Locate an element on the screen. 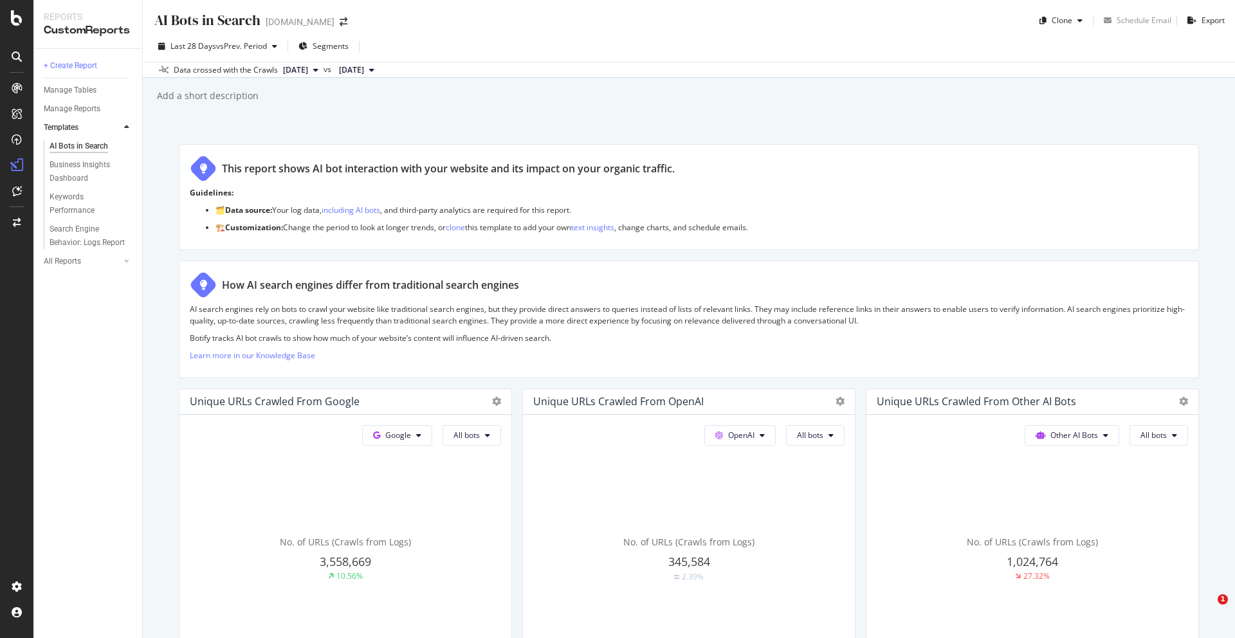 The height and width of the screenshot is (638, 1235). span: 1 is located at coordinates (1223, 600).